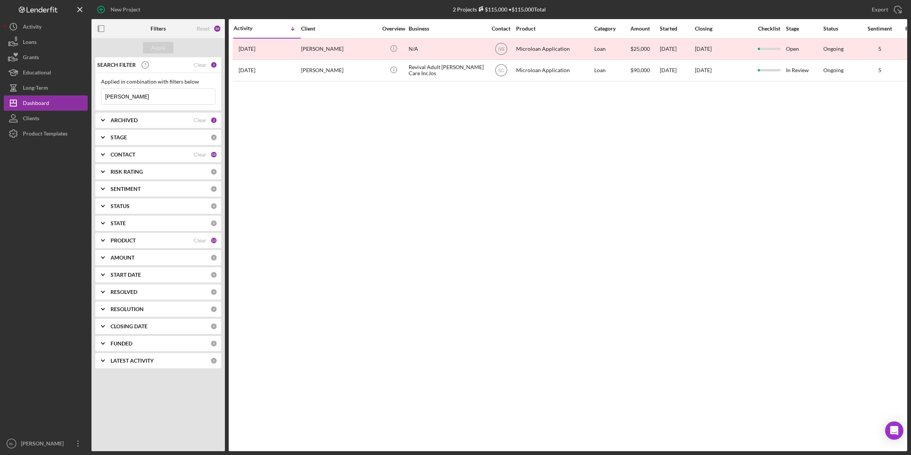  What do you see at coordinates (677, 29) in the screenshot?
I see `div: Started` at bounding box center [677, 29].